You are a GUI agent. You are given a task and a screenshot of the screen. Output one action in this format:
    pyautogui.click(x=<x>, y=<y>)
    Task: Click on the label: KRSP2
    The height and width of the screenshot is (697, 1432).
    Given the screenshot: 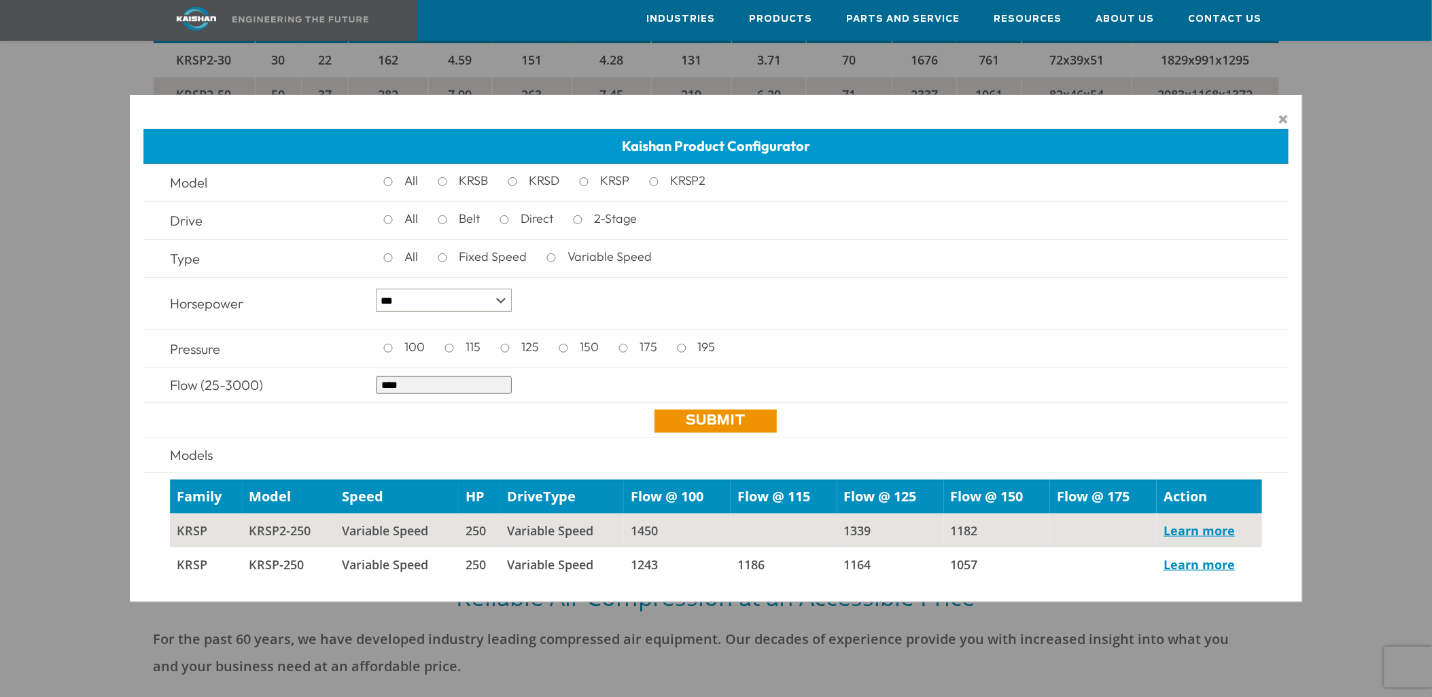 What is the action you would take?
    pyautogui.click(x=691, y=181)
    